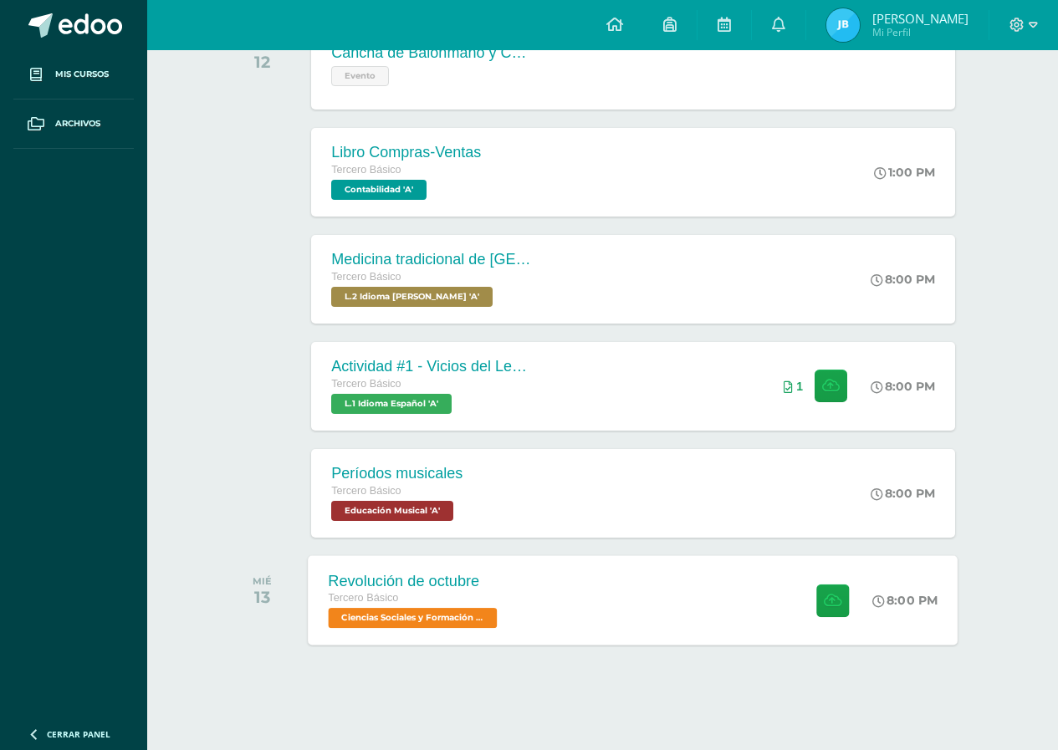 This screenshot has height=750, width=1058. What do you see at coordinates (379, 190) in the screenshot?
I see `span: Contabilidad 'A'` at bounding box center [379, 190].